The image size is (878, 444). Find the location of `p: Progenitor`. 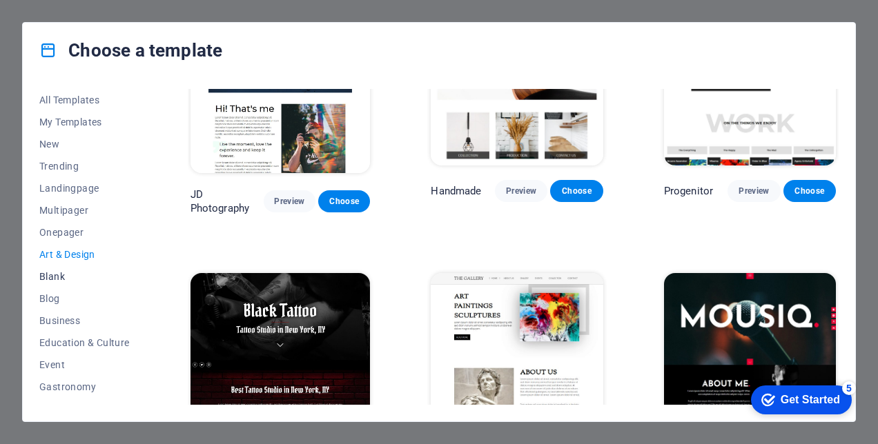

p: Progenitor is located at coordinates (688, 191).